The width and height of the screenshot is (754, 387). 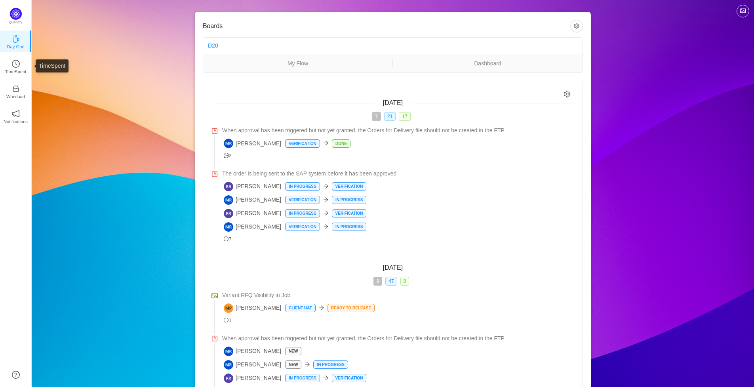 I want to click on i: icon: coffee, so click(x=16, y=39).